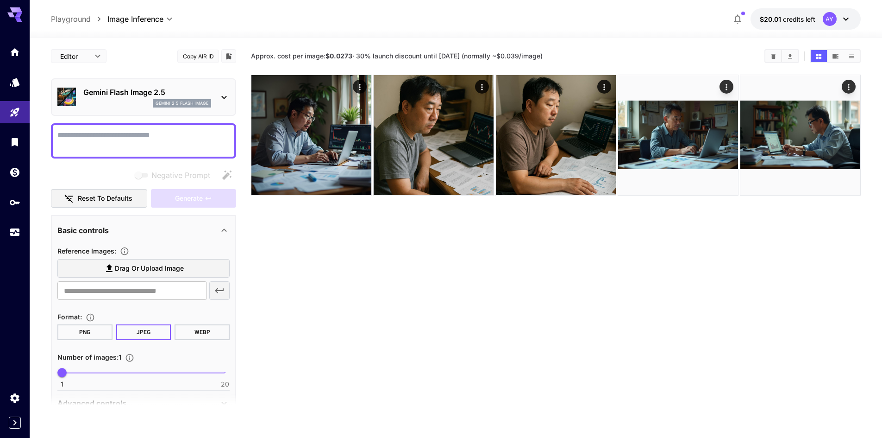 Image resolution: width=882 pixels, height=438 pixels. I want to click on button: WEBP, so click(202, 332).